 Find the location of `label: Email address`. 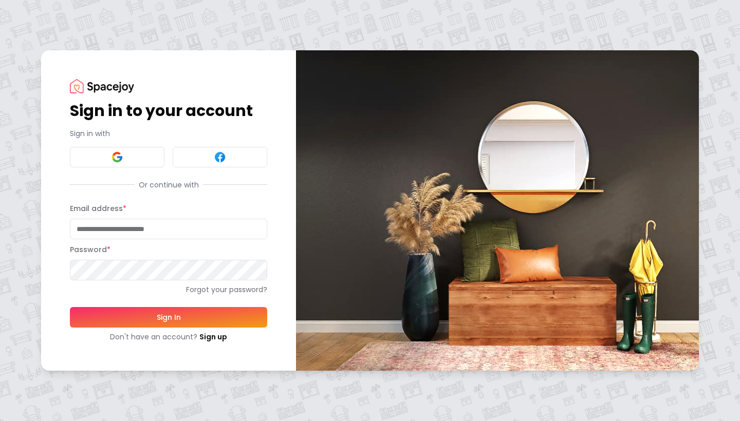

label: Email address is located at coordinates (98, 209).